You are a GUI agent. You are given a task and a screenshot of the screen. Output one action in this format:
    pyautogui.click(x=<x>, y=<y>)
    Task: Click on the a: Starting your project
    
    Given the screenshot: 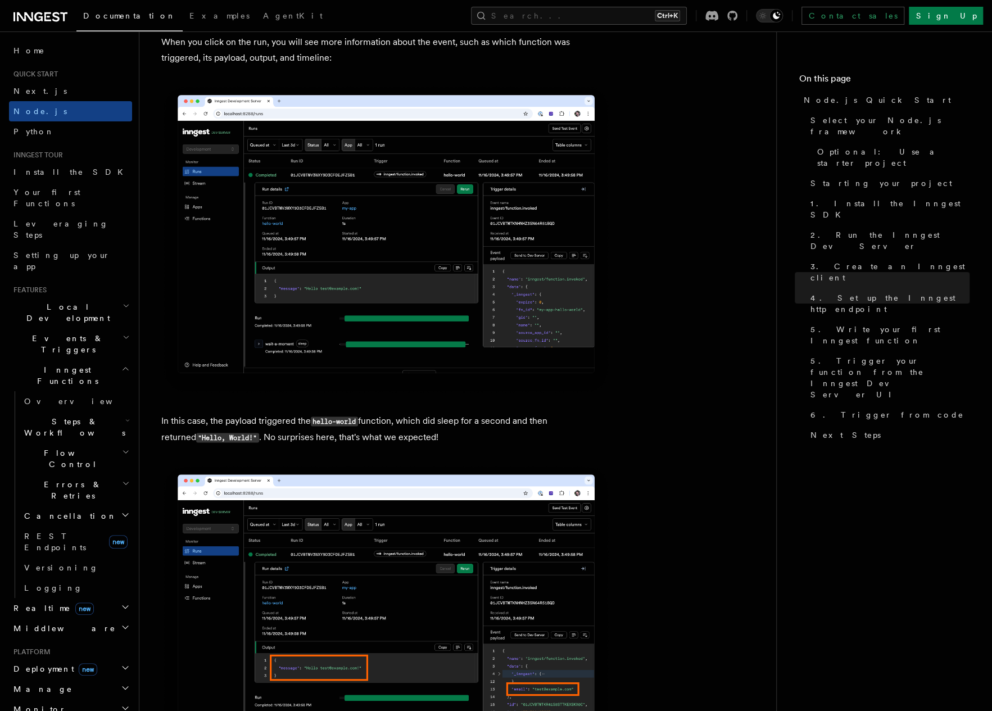 What is the action you would take?
    pyautogui.click(x=887, y=183)
    